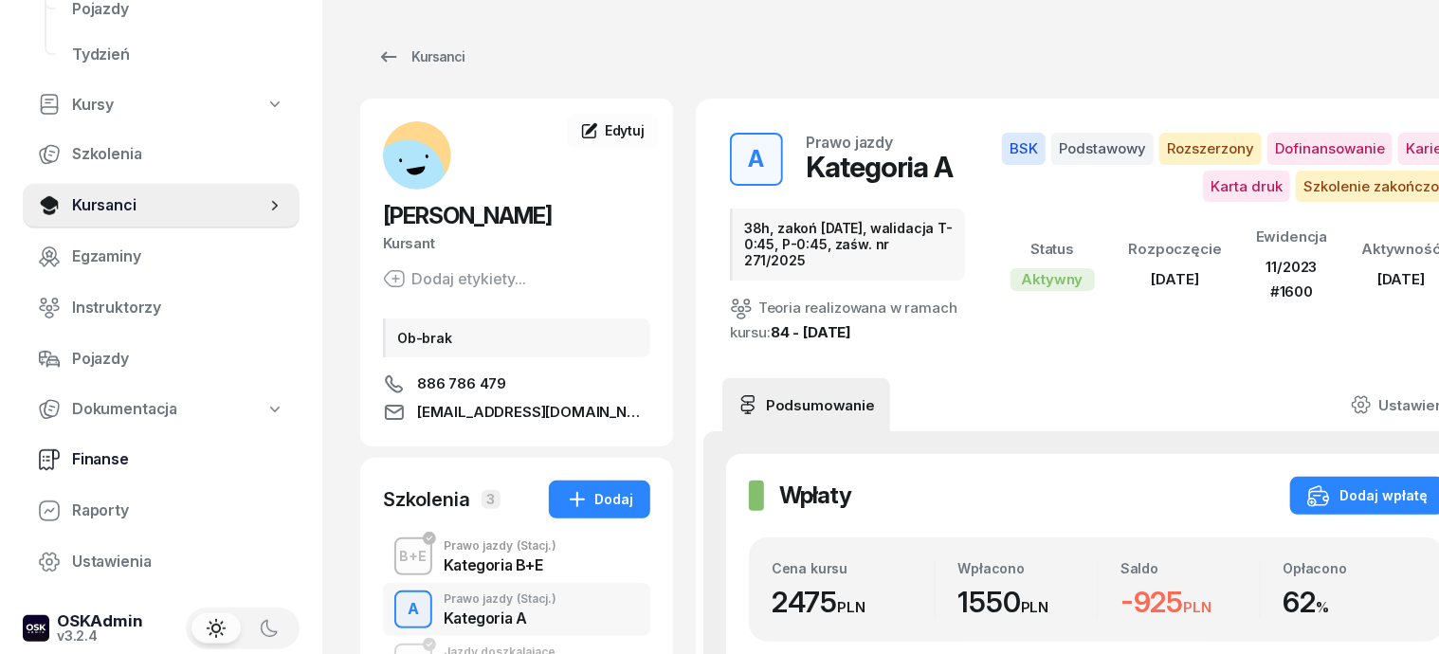 Image resolution: width=1439 pixels, height=654 pixels. Describe the element at coordinates (161, 359) in the screenshot. I see `a: Pojazdy` at that location.